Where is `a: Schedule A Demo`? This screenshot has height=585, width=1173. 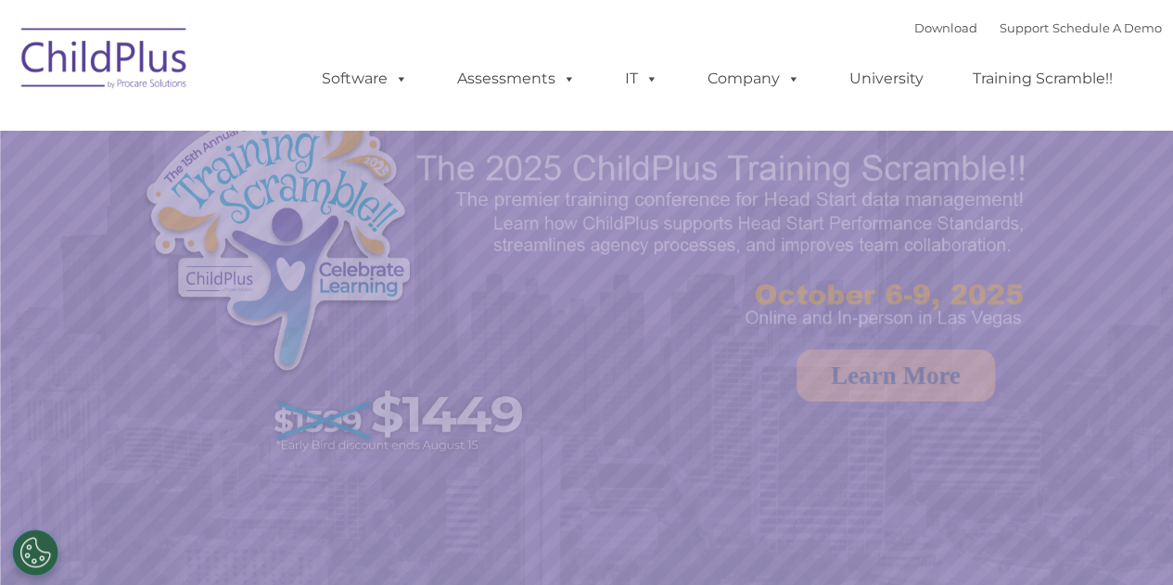 a: Schedule A Demo is located at coordinates (1108, 28).